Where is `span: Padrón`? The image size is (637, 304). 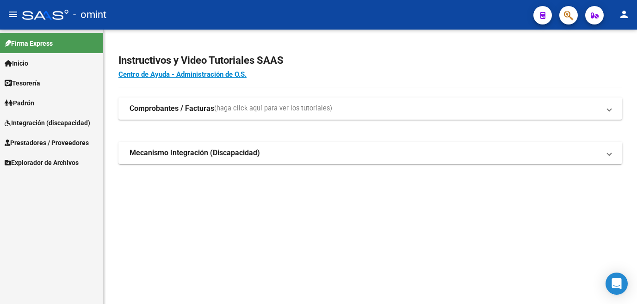 span: Padrón is located at coordinates (19, 103).